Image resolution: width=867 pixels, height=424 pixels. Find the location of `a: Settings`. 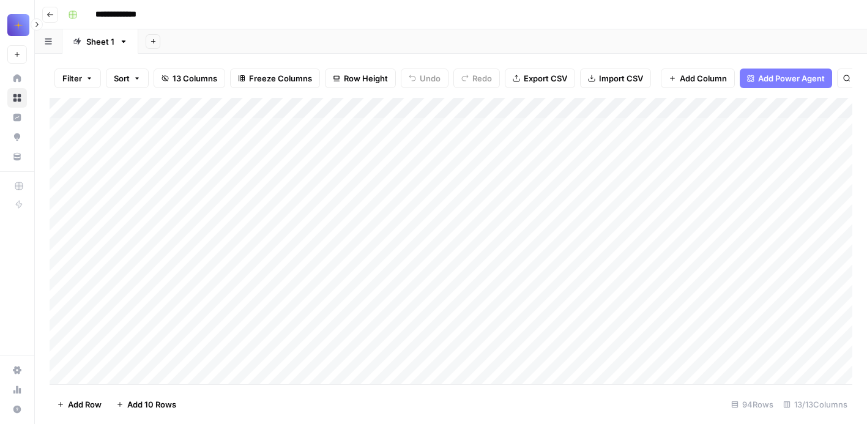

a: Settings is located at coordinates (17, 370).